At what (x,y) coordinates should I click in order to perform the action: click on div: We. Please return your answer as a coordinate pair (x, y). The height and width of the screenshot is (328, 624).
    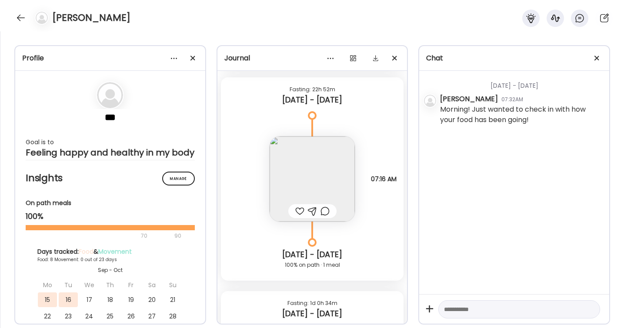
    Looking at the image, I should click on (89, 285).